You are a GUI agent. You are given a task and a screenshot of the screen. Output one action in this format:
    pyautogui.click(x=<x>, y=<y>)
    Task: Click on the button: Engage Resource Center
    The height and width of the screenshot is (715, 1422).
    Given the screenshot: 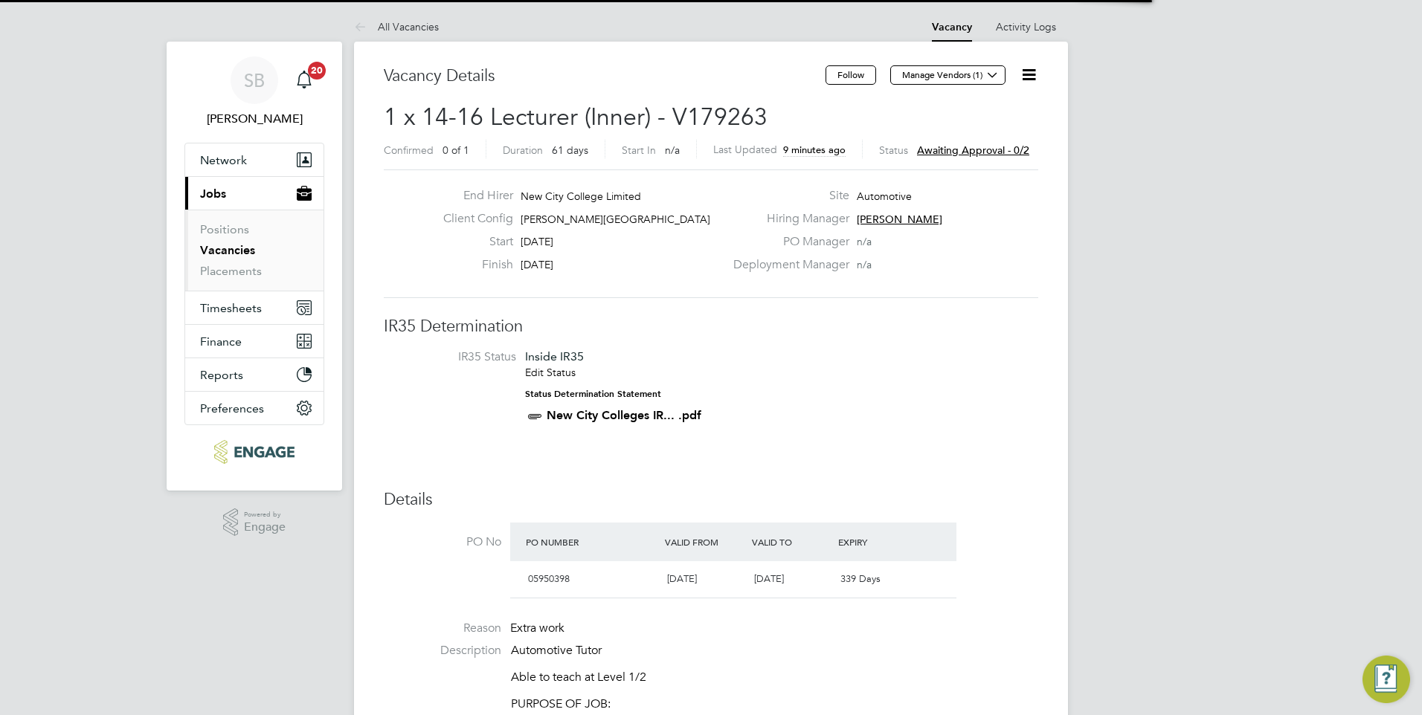 What is the action you would take?
    pyautogui.click(x=1386, y=680)
    